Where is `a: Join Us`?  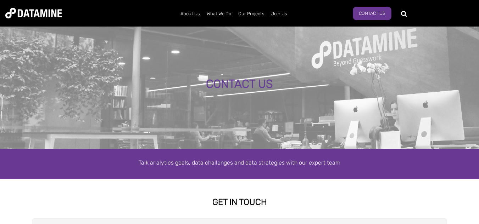
a: Join Us is located at coordinates (279, 14).